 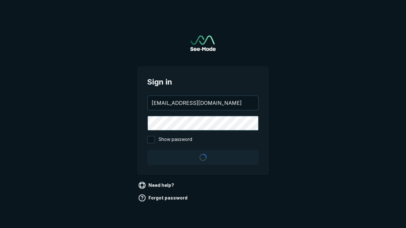 I want to click on span: Show password, so click(x=175, y=140).